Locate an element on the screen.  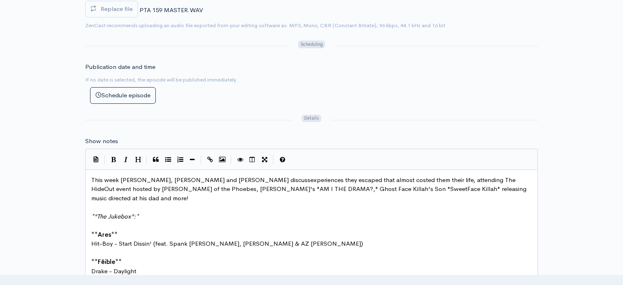
button: Toggle Preview is located at coordinates (240, 160).